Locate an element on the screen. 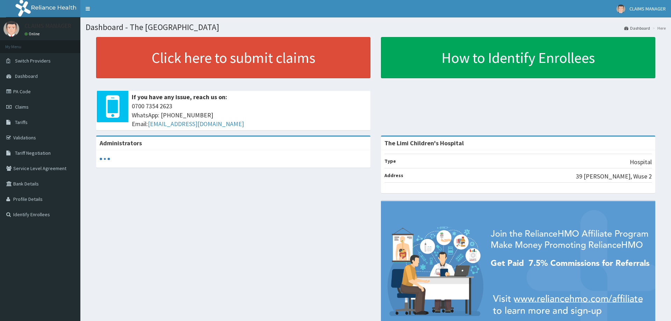  b: Address is located at coordinates (394, 175).